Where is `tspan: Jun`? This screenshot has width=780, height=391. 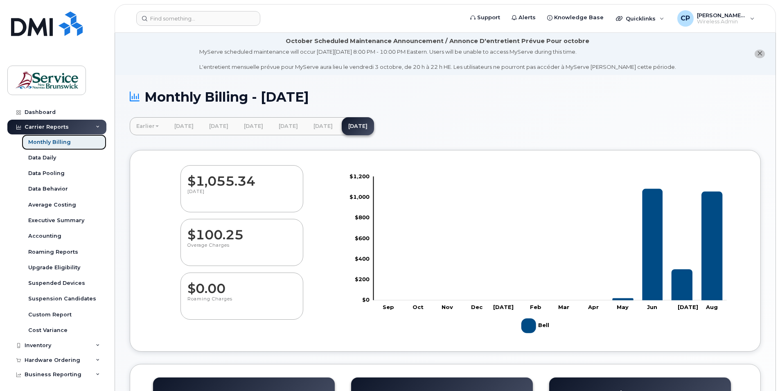 tspan: Jun is located at coordinates (652, 307).